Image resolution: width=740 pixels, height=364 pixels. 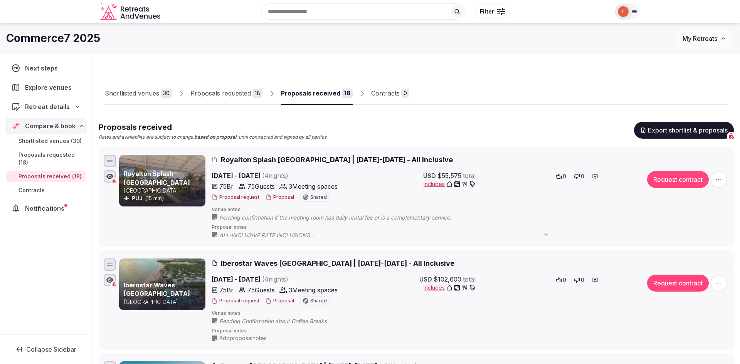 What do you see at coordinates (220, 93) in the screenshot?
I see `div: Proposals requested` at bounding box center [220, 93].